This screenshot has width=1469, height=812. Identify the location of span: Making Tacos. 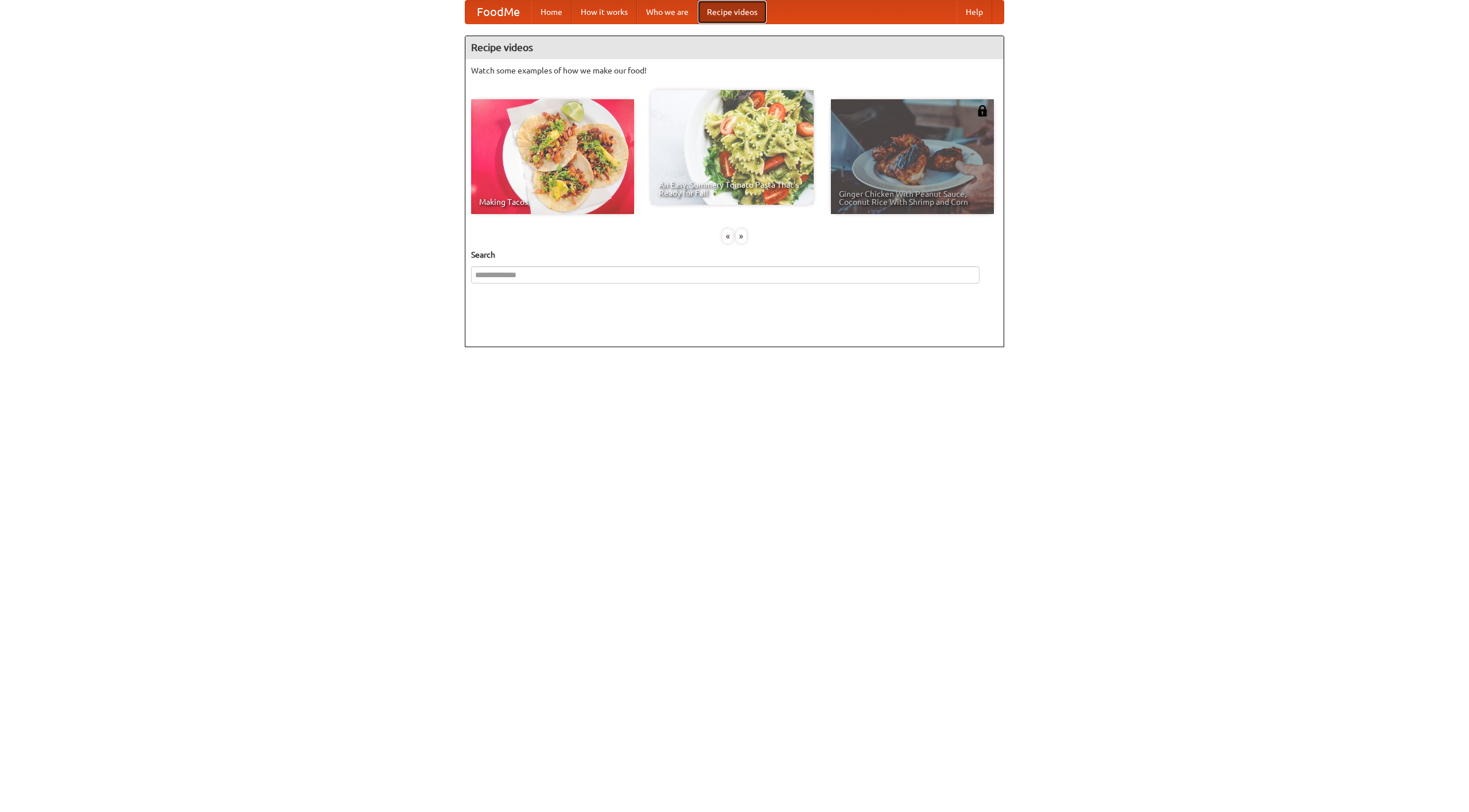
(553, 202).